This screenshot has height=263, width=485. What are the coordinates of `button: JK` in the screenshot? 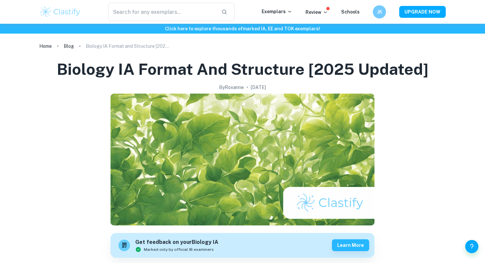 It's located at (379, 12).